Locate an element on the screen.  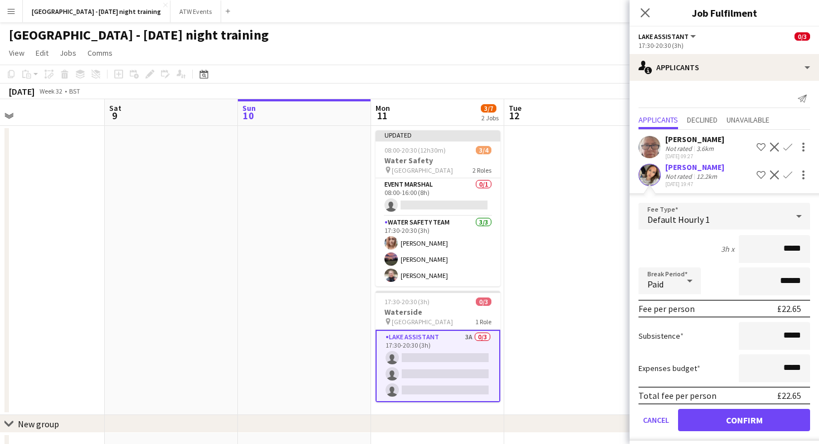
span: 11 is located at coordinates (382, 115).